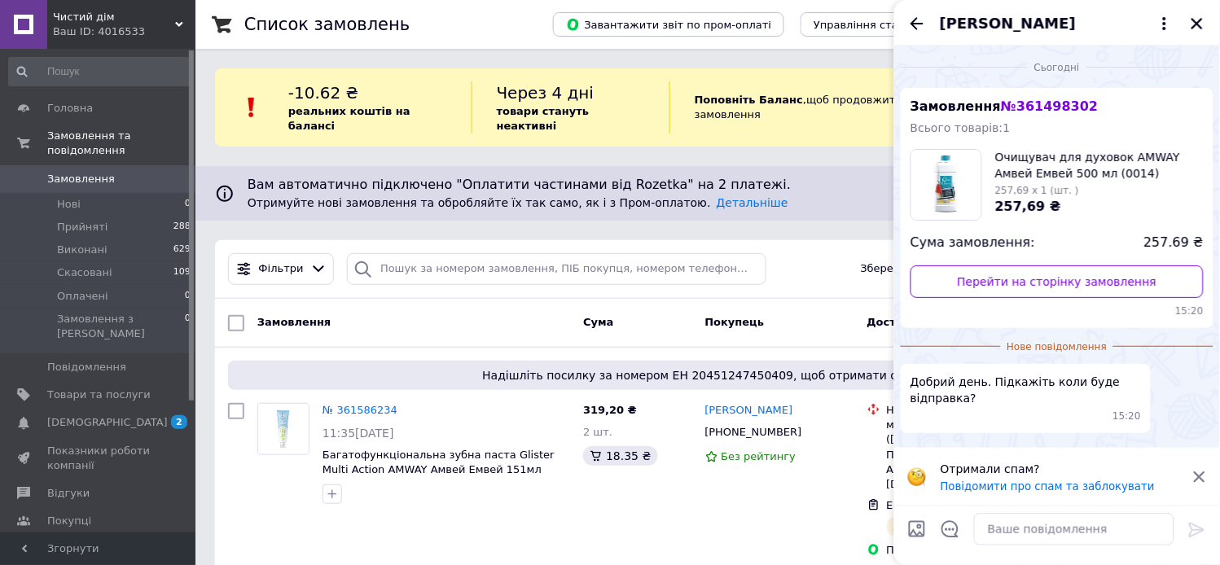 Image resolution: width=1220 pixels, height=565 pixels. Describe the element at coordinates (556, 269) in the screenshot. I see `input: Пошук за номером замовлення, ПІБ покупця, номером телефону, Email, номером накладної` at that location.